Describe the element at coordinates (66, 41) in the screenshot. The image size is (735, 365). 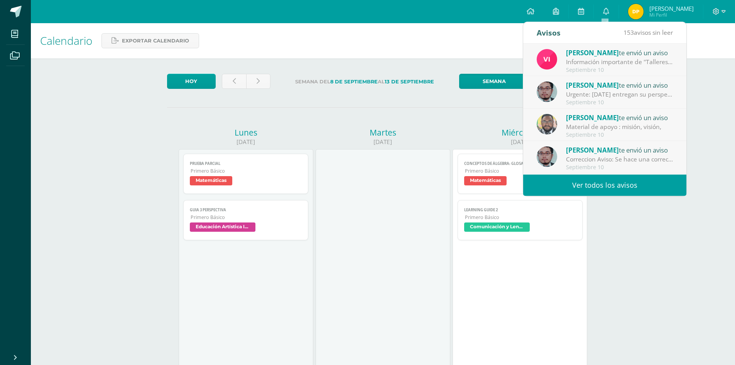
I see `span: Calendario` at that location.